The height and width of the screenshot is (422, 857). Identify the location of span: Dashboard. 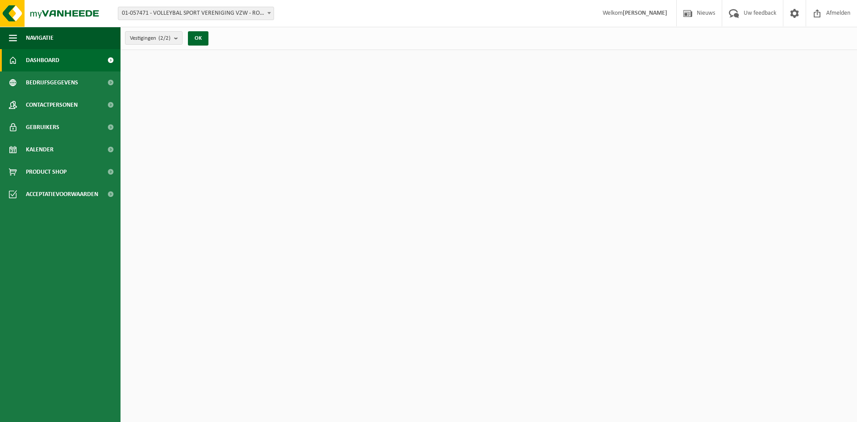
(42, 60).